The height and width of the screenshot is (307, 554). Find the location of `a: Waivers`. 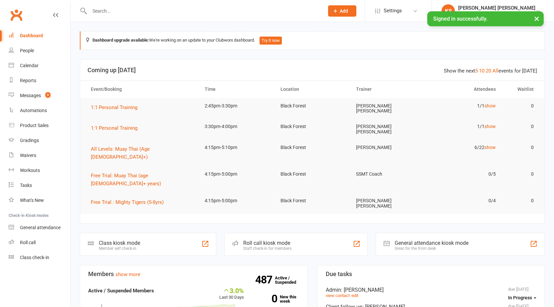

a: Waivers is located at coordinates (39, 155).